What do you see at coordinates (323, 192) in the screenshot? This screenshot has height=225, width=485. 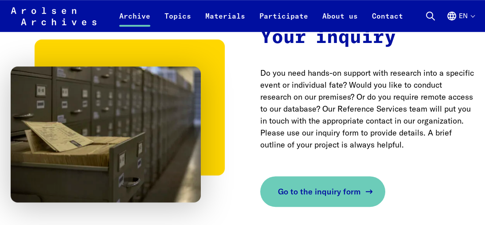 I see `a: Go to the inquiry form` at bounding box center [323, 192].